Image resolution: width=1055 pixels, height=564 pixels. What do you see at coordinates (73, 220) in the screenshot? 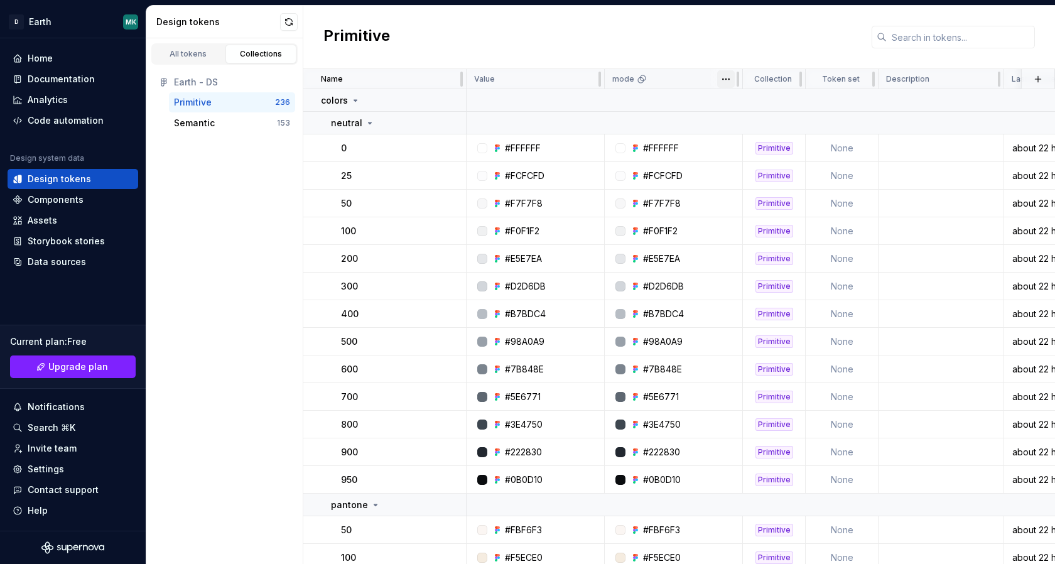
I see `a: Assets` at bounding box center [73, 220].